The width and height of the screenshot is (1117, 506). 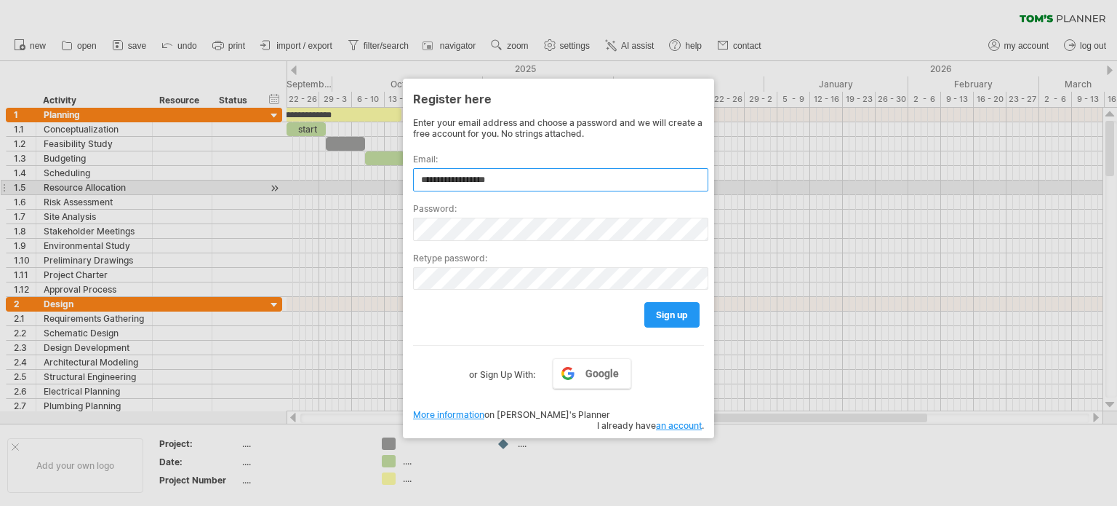 I want to click on span: sign up, so click(x=672, y=314).